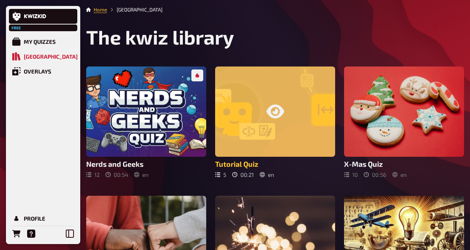 The image size is (470, 250). Describe the element at coordinates (40, 42) in the screenshot. I see `div: My Quizzes` at that location.